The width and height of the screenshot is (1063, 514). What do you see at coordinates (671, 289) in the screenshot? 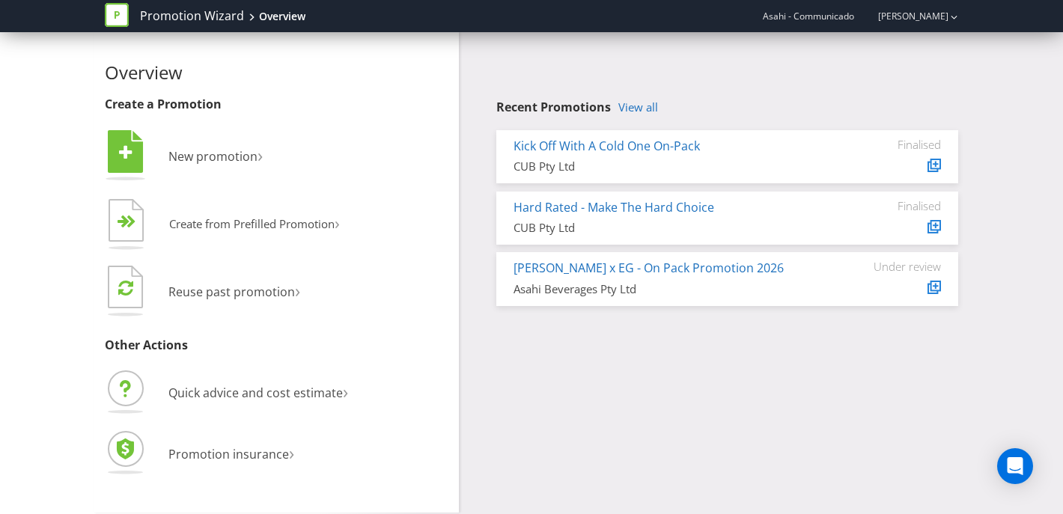
I see `div: Asahi Beverages Pty Ltd` at bounding box center [671, 289].